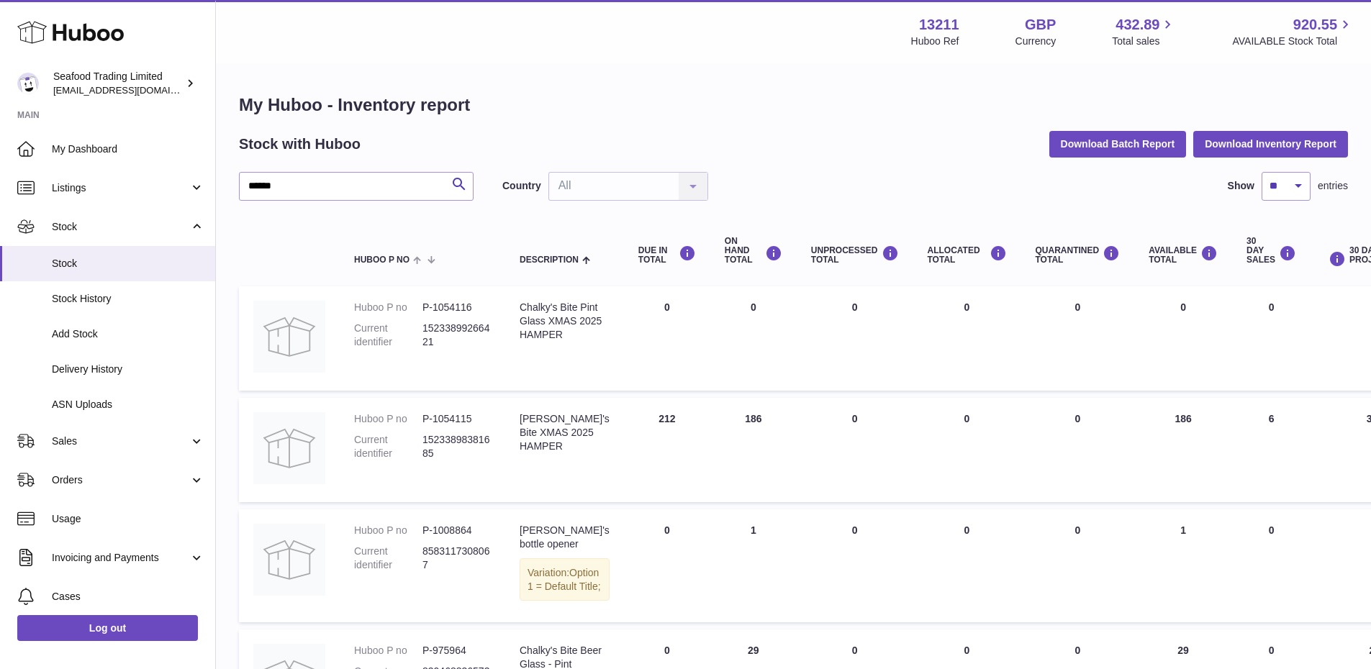  What do you see at coordinates (118, 83) in the screenshot?
I see `div: Seafood Trading Limited` at bounding box center [118, 83].